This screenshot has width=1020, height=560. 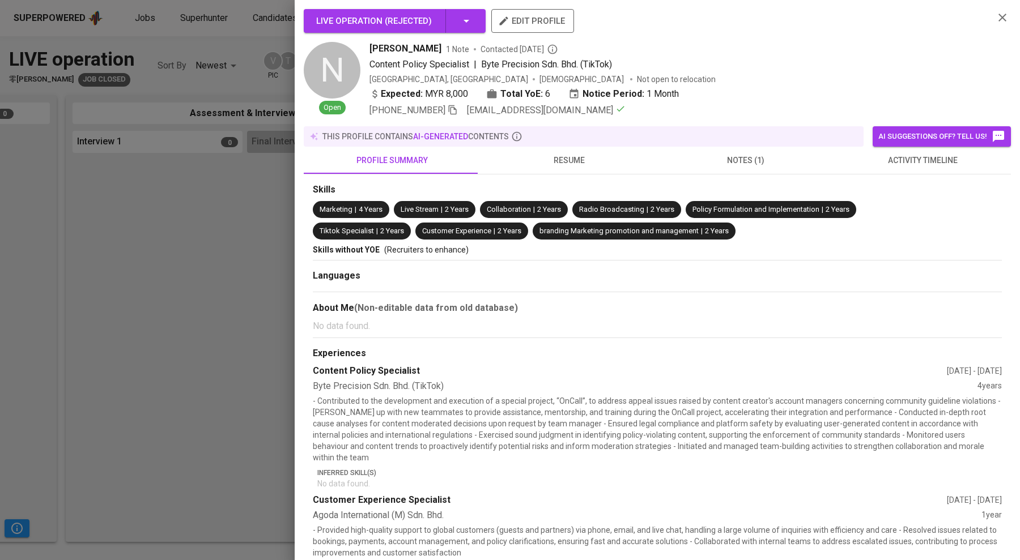 I want to click on button: LIVE operation (Rejected), so click(x=394, y=21).